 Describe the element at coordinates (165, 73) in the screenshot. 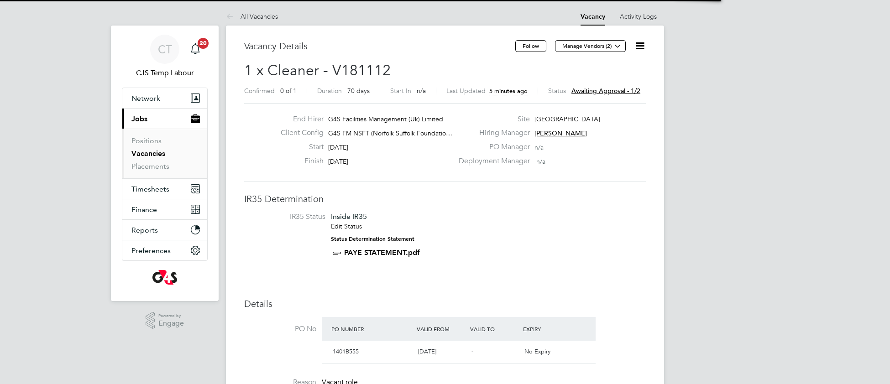

I see `span: CJS Temp Labour` at that location.